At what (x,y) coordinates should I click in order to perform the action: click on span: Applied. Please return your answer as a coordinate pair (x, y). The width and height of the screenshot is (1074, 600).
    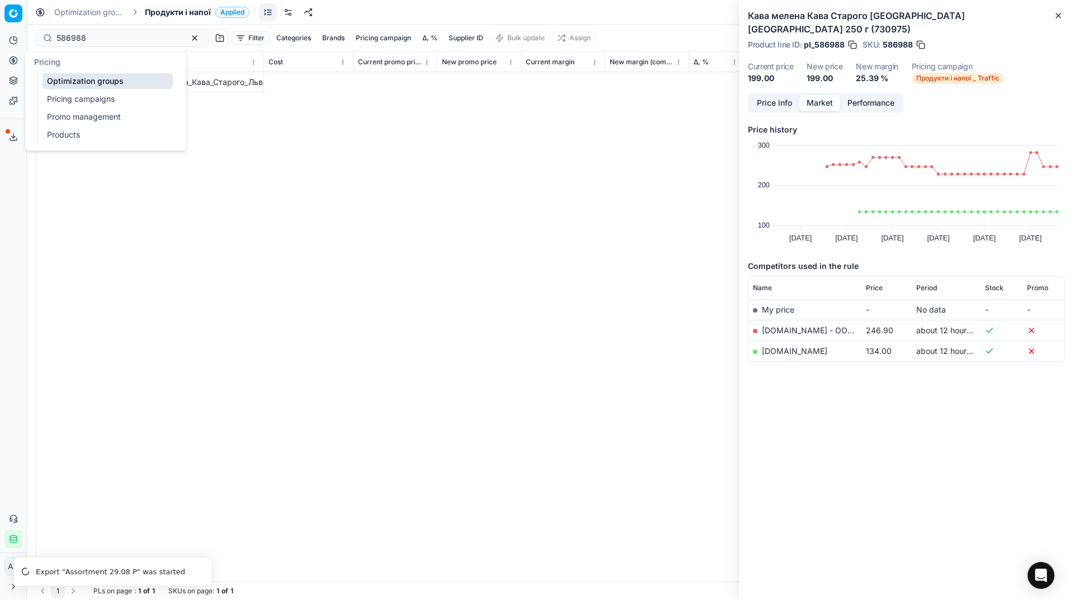
    Looking at the image, I should click on (232, 12).